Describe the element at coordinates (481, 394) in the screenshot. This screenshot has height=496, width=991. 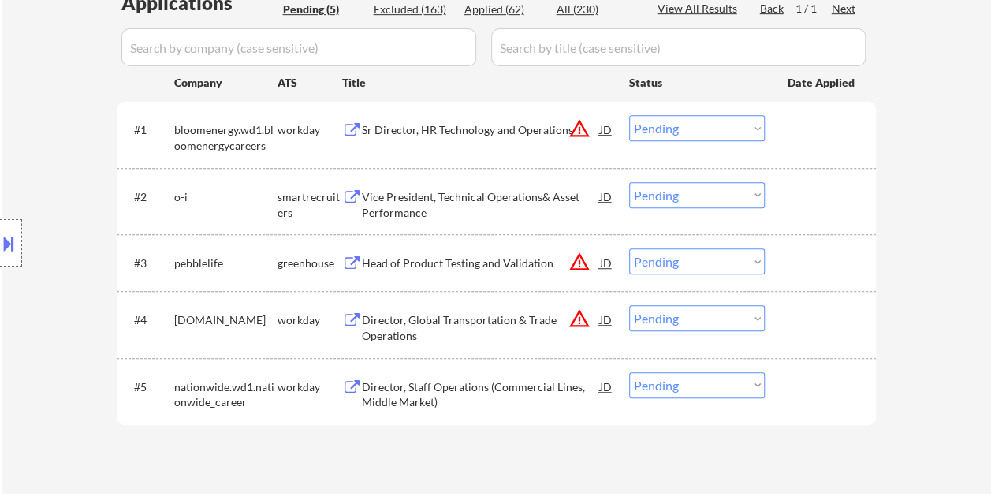
I see `div: Director, Staff Operations (Commercial Lines, Middle Market)` at that location.